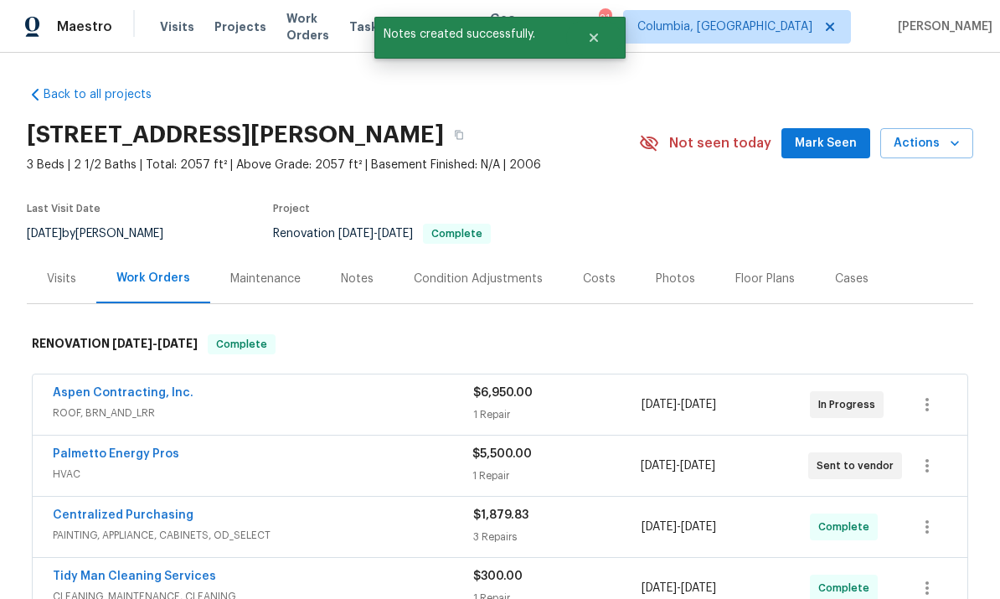 Image resolution: width=1000 pixels, height=599 pixels. What do you see at coordinates (266, 279) in the screenshot?
I see `div: Maintenance` at bounding box center [266, 279].